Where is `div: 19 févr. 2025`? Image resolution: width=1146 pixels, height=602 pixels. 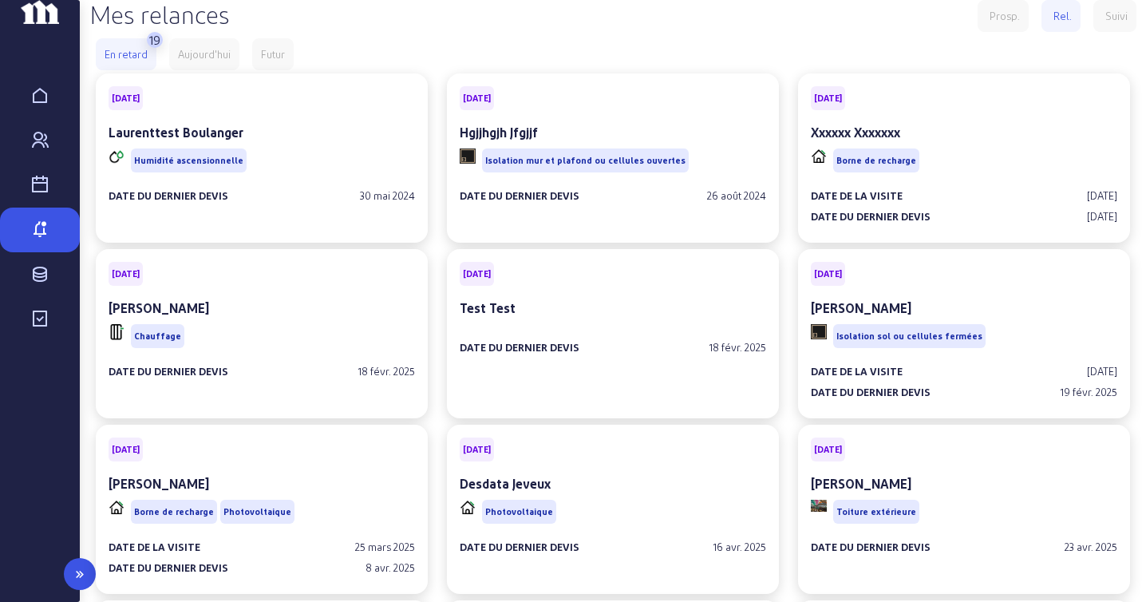 div: 19 févr. 2025 is located at coordinates (1088, 392).